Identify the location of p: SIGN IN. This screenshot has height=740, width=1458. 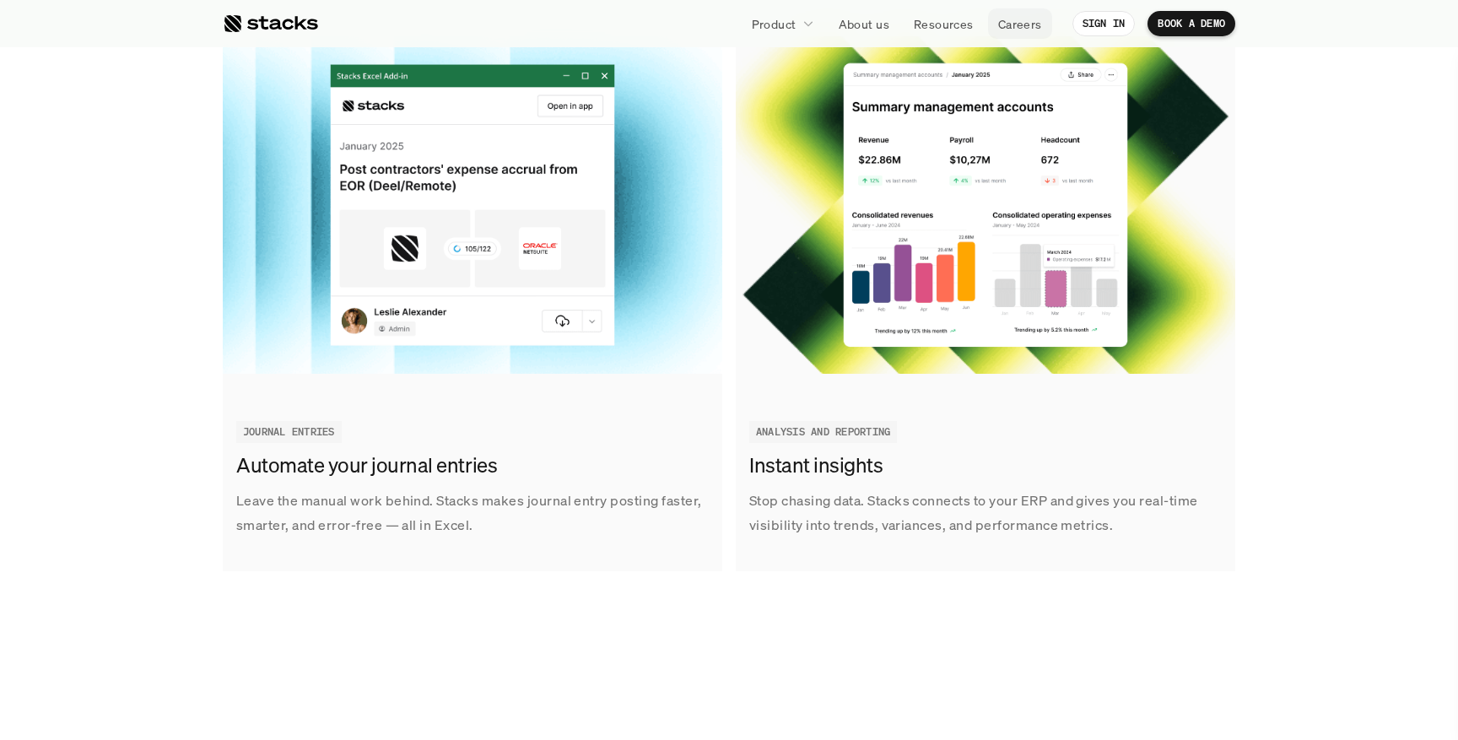
(1104, 24).